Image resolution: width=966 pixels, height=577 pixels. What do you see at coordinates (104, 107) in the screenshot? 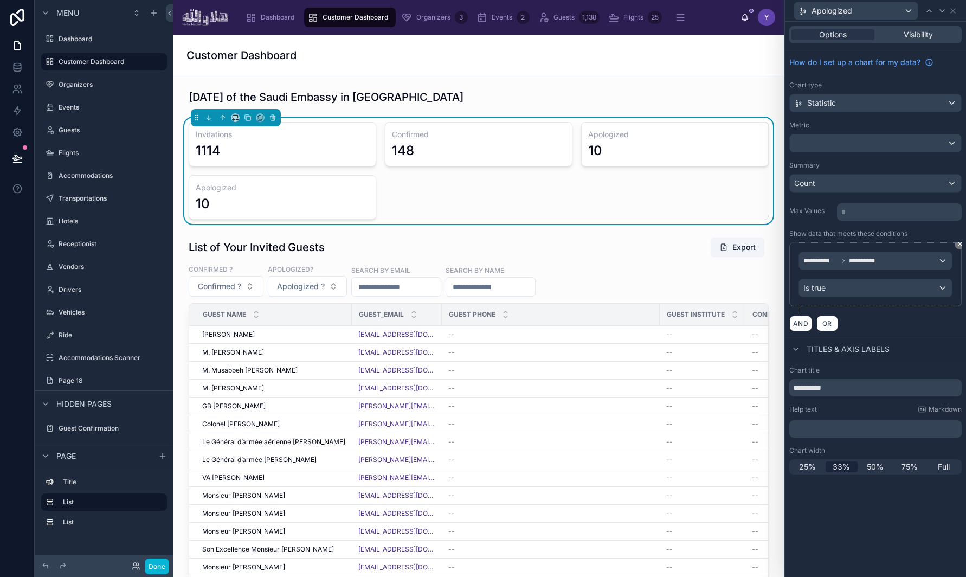
I see `a: Events` at bounding box center [104, 107].